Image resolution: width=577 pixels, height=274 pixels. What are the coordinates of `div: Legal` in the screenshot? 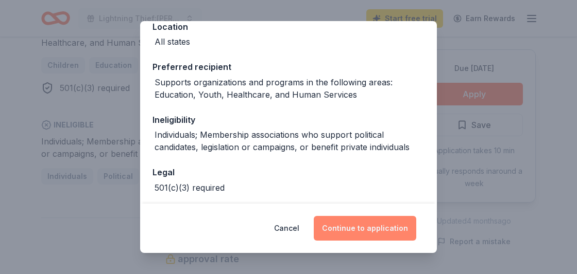 It's located at (288, 173).